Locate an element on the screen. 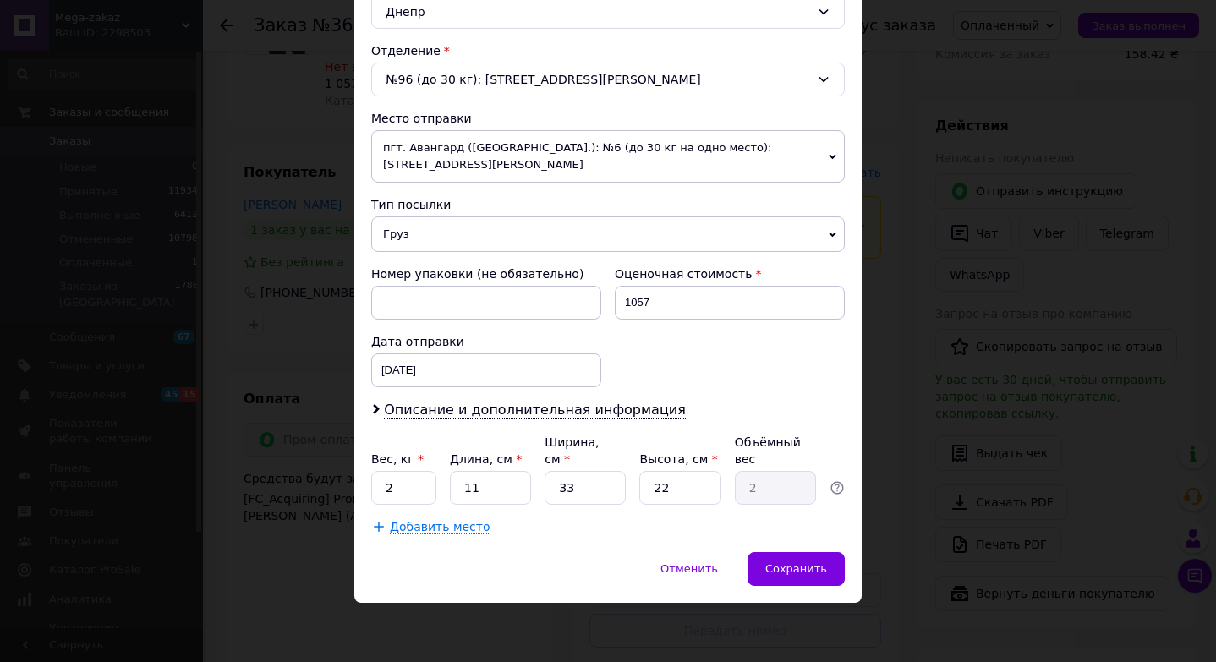  span: Тип посылки is located at coordinates (411, 205).